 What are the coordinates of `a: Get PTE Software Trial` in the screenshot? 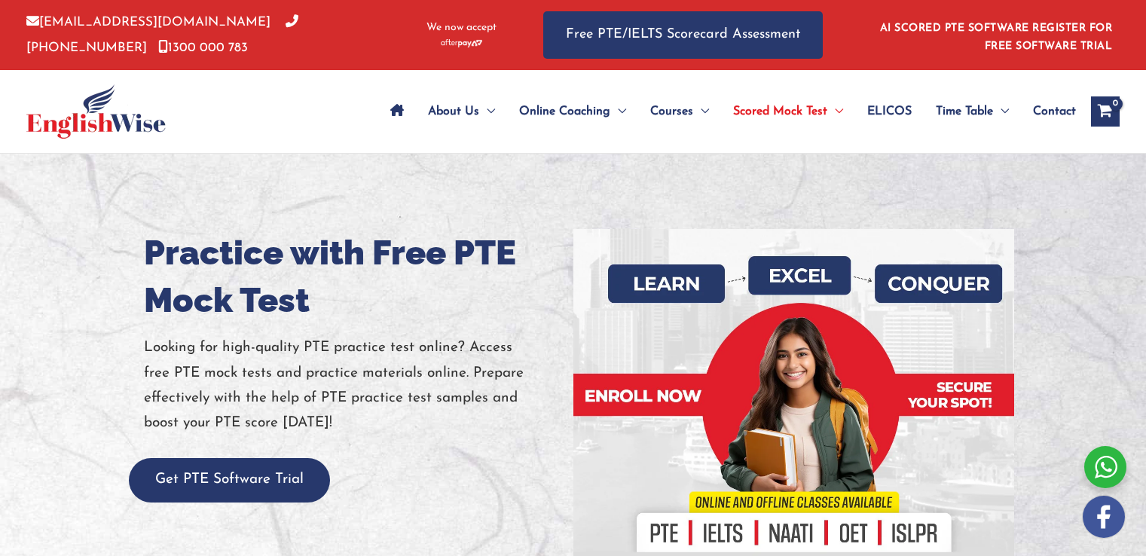 It's located at (229, 479).